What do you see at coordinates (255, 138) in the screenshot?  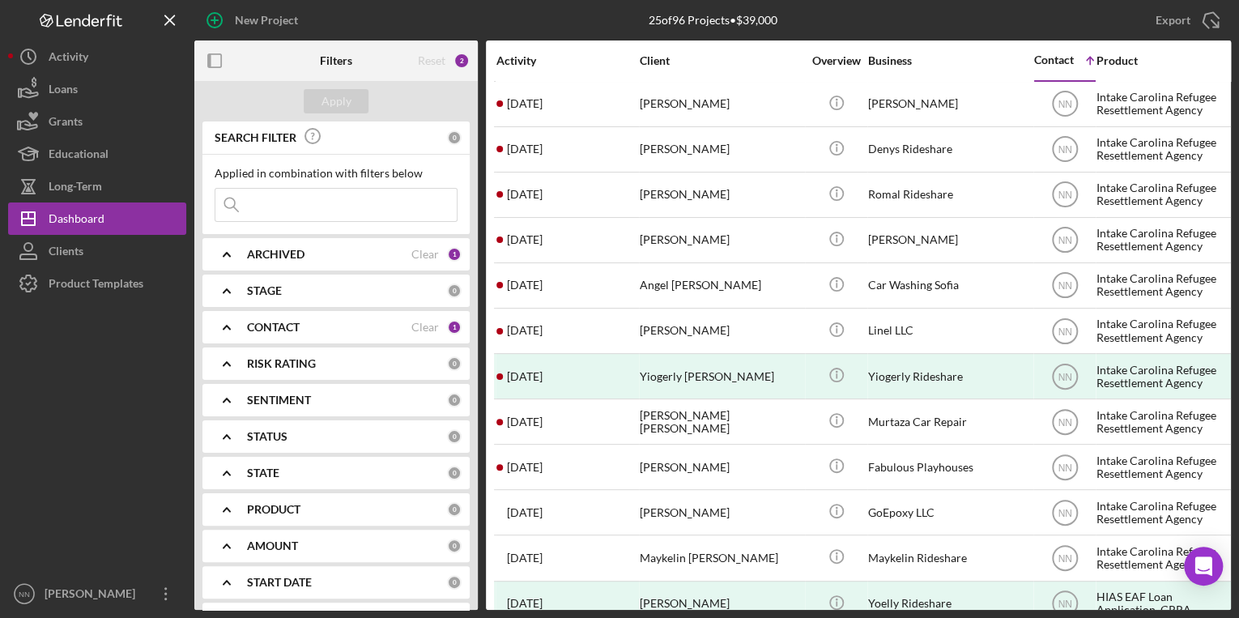 I see `b: SEARCH FILTER` at bounding box center [255, 138].